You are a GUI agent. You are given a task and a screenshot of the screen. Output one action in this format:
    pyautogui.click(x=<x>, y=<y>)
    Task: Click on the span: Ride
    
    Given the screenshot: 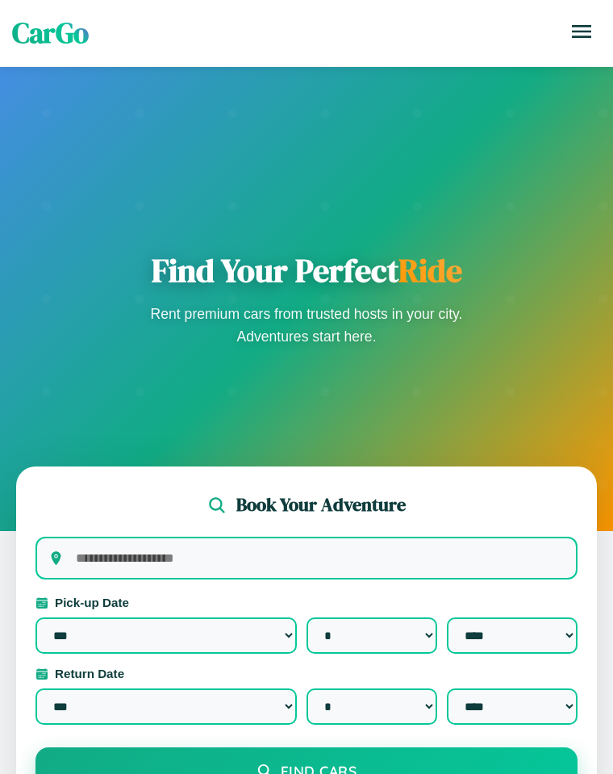 What is the action you would take?
    pyautogui.click(x=430, y=270)
    